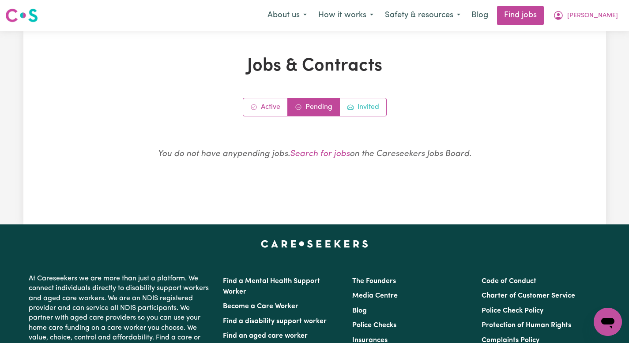  I want to click on a: Search for jobs, so click(319, 154).